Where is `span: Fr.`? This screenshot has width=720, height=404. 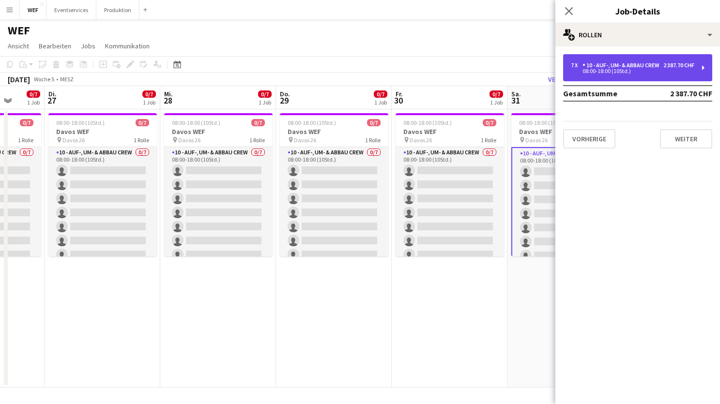 span: Fr. is located at coordinates (399, 94).